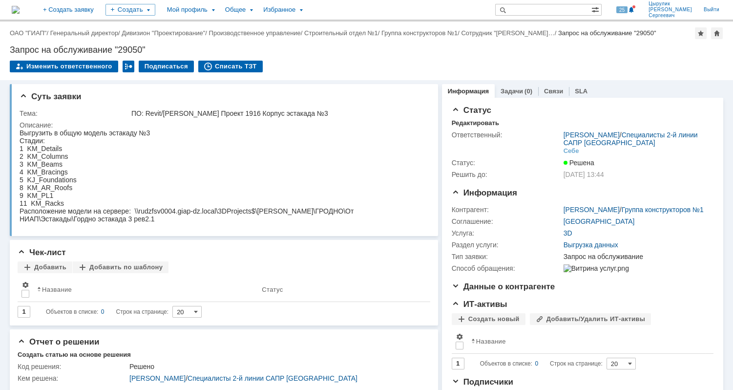  I want to click on div: Себе, so click(571, 151).